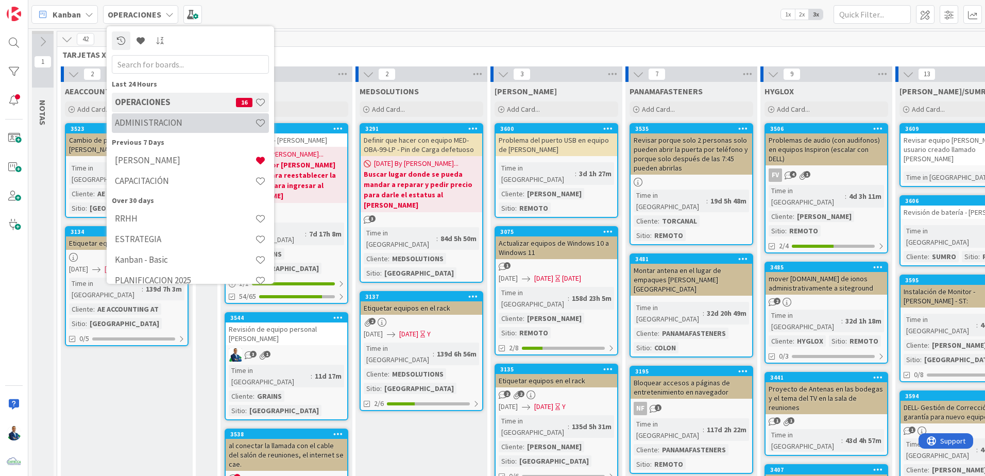 This screenshot has height=476, width=985. Describe the element at coordinates (692, 383) in the screenshot. I see `div: 3195Bloquear accesos a páginas de entretenimiento en navegador` at that location.